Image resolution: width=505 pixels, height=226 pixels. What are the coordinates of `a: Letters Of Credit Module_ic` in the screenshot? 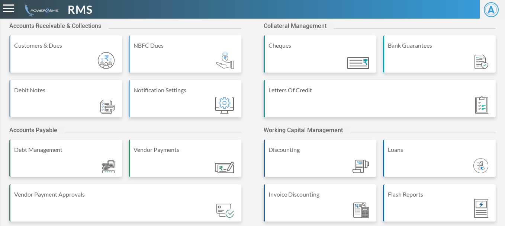 It's located at (380, 102).